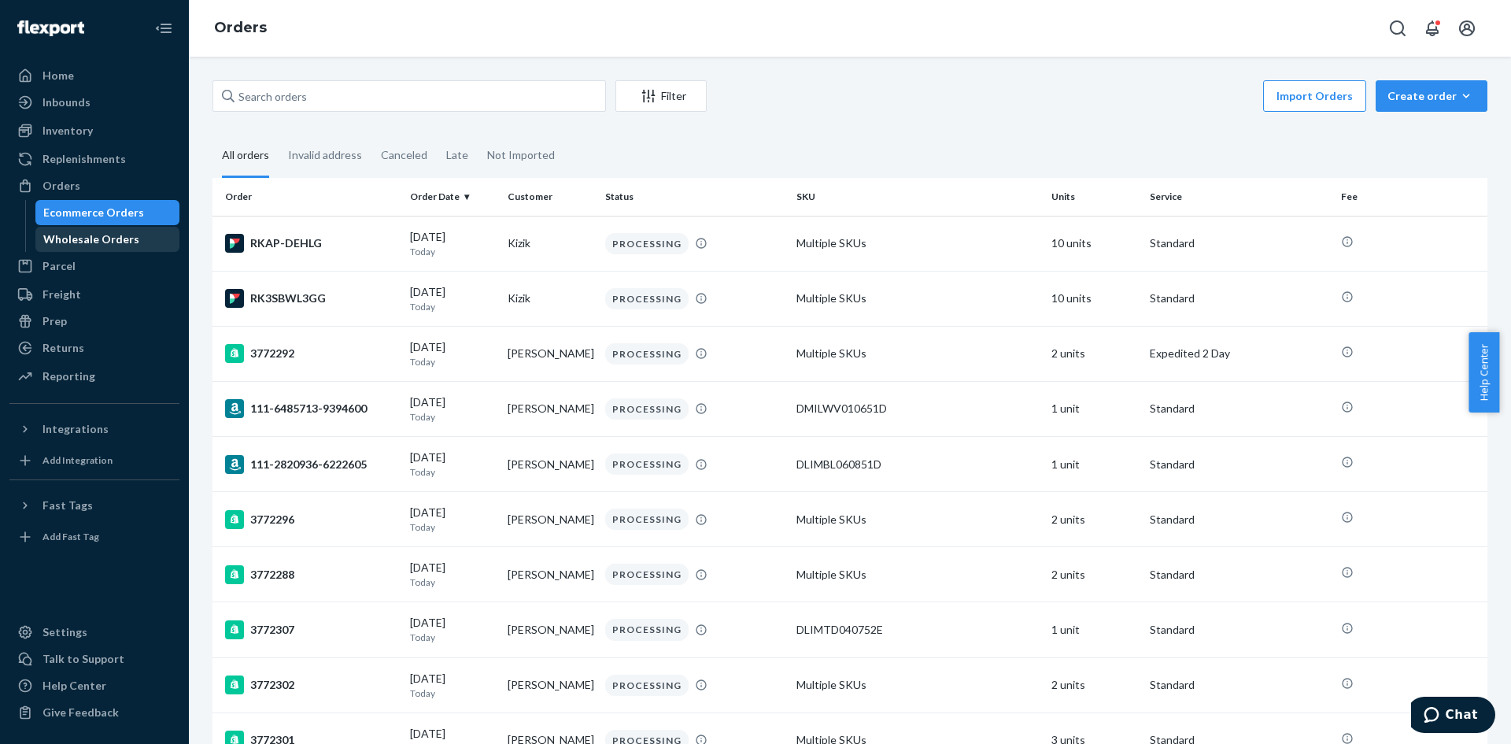  What do you see at coordinates (94, 266) in the screenshot?
I see `a: Parcel` at bounding box center [94, 266].